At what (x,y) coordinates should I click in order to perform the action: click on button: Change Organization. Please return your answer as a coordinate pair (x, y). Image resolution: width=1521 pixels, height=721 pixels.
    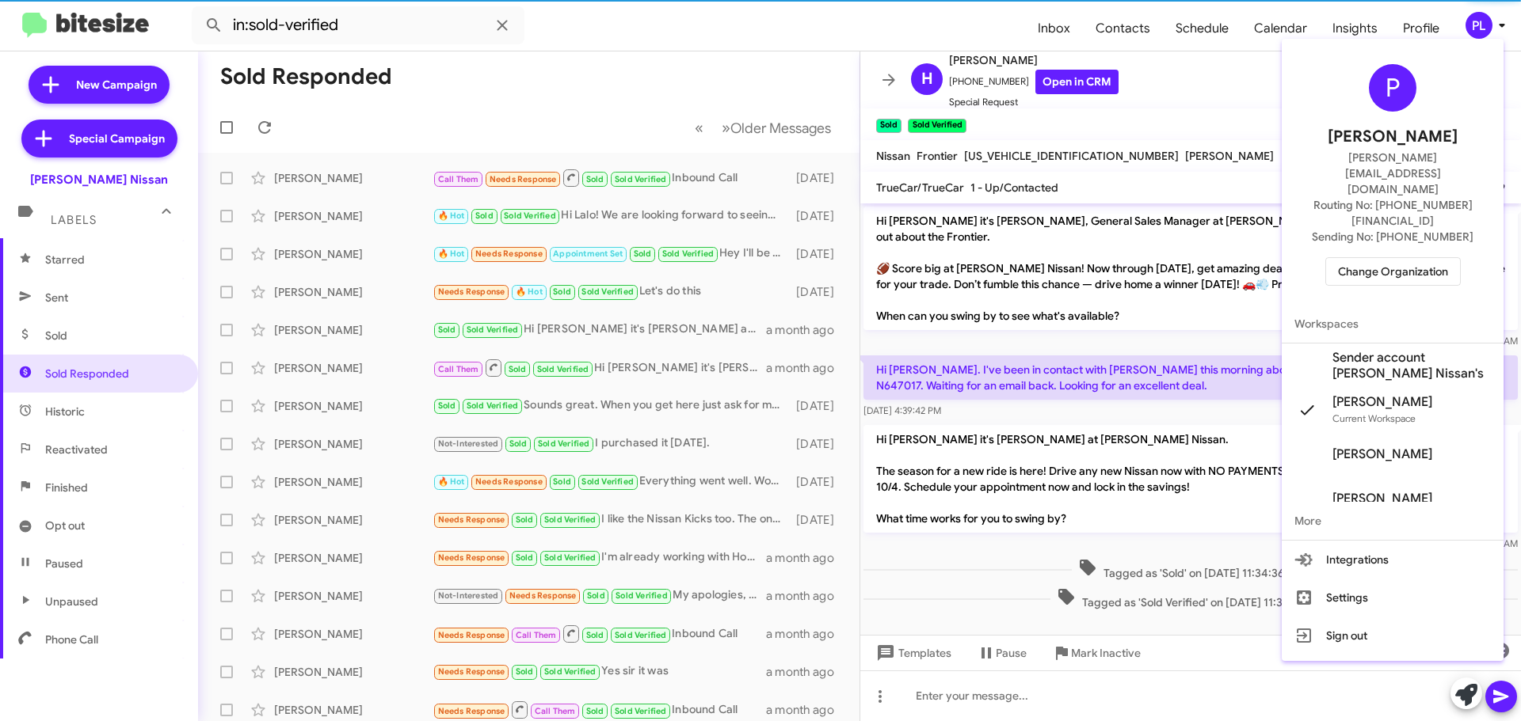
    Looking at the image, I should click on (1392, 272).